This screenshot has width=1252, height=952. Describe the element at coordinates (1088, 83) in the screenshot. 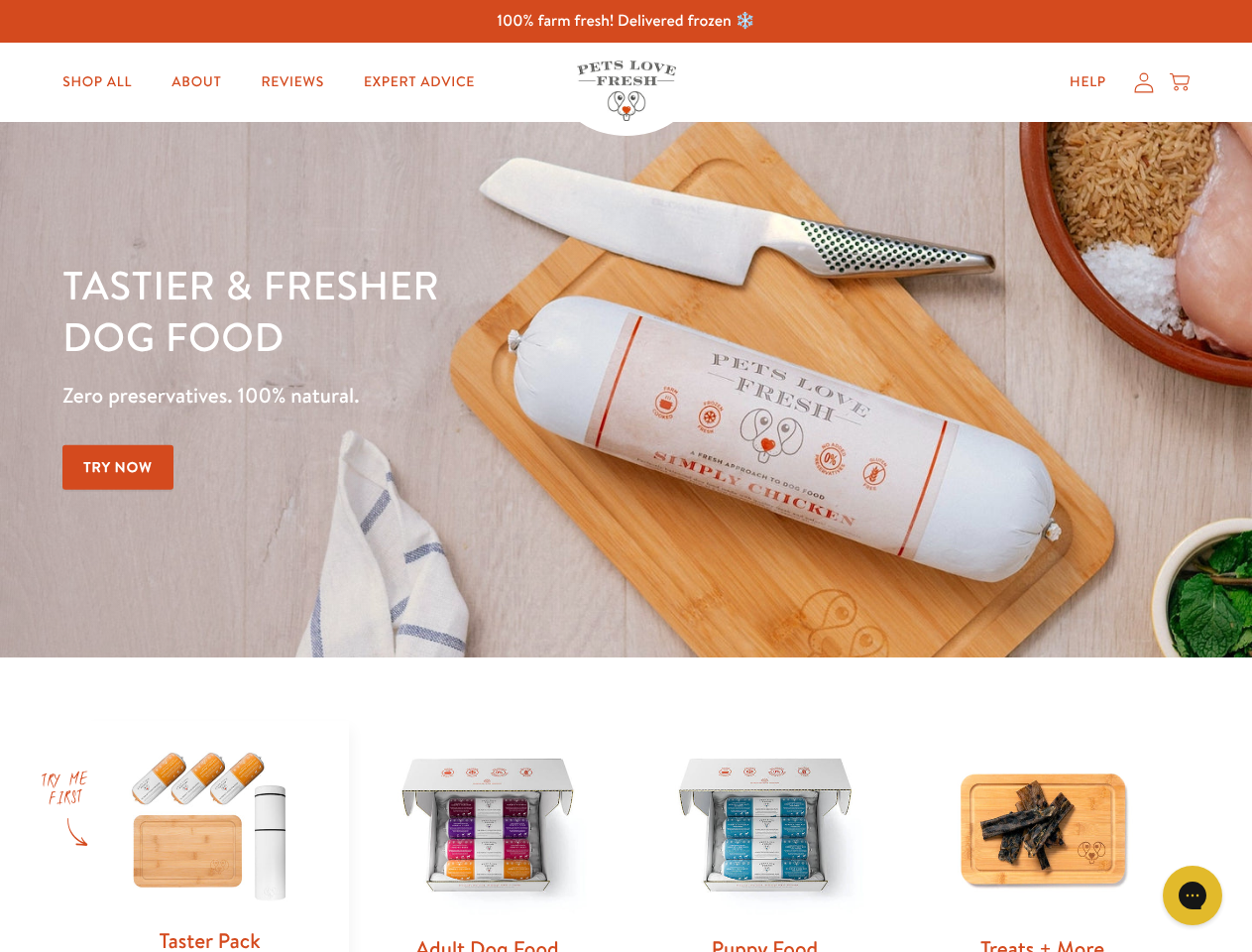

I see `a: Help` at that location.